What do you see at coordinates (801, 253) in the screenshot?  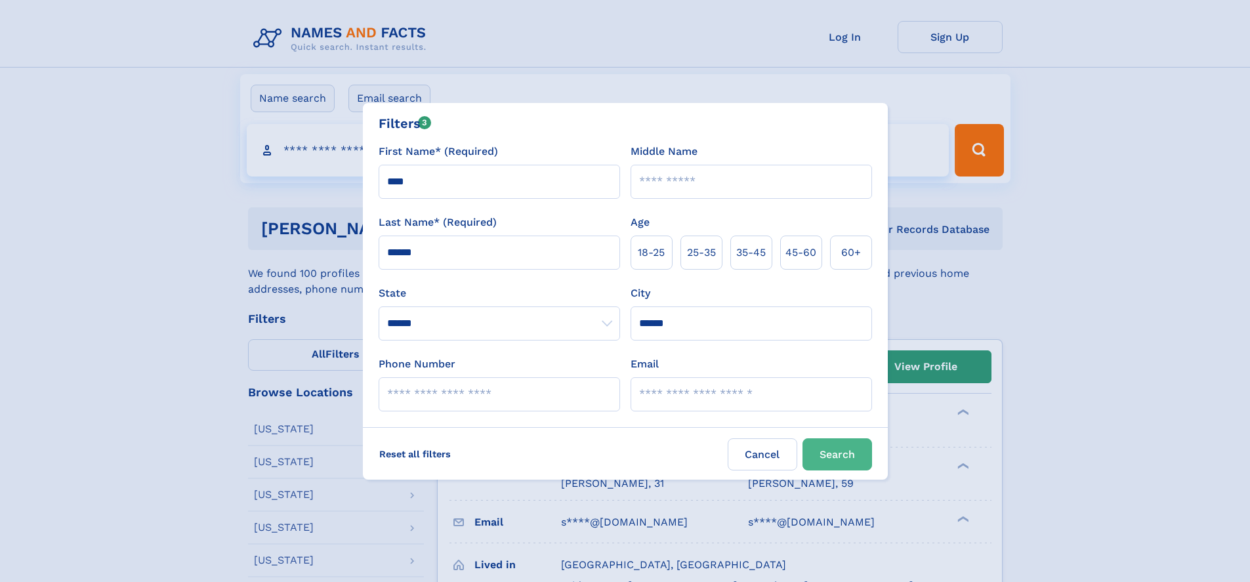 I see `span: 45‑60` at bounding box center [801, 253].